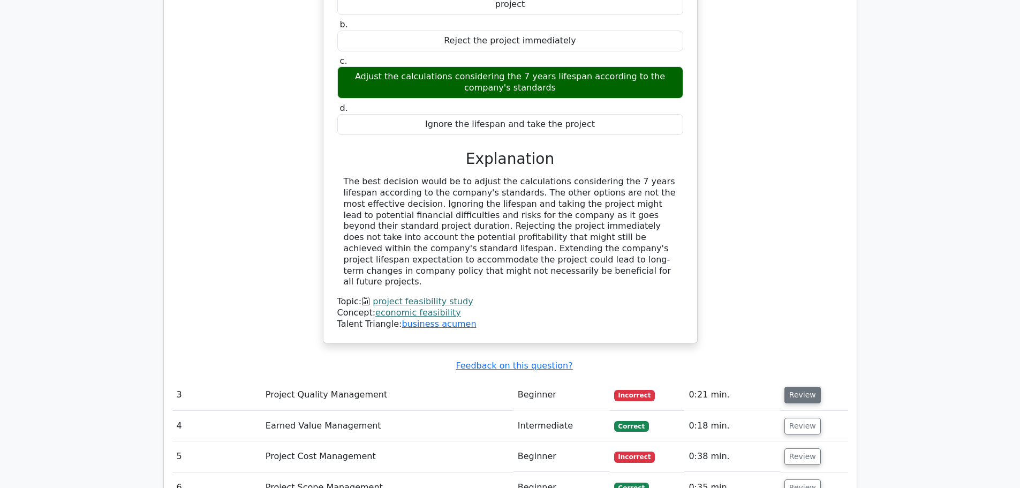 The image size is (1020, 488). I want to click on span: c., so click(344, 61).